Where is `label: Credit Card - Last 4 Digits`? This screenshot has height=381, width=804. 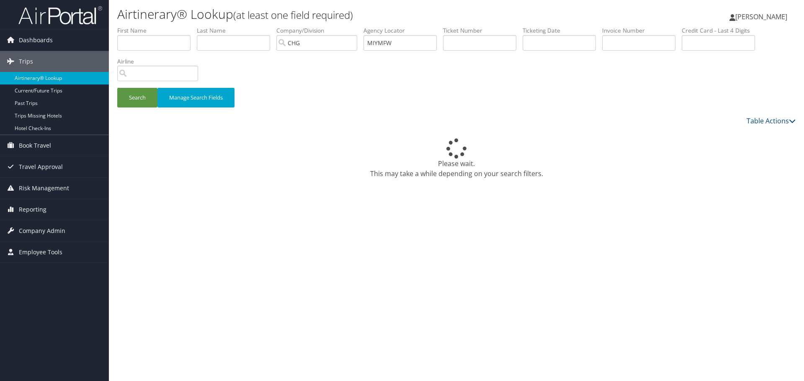
label: Credit Card - Last 4 Digits is located at coordinates (721, 31).